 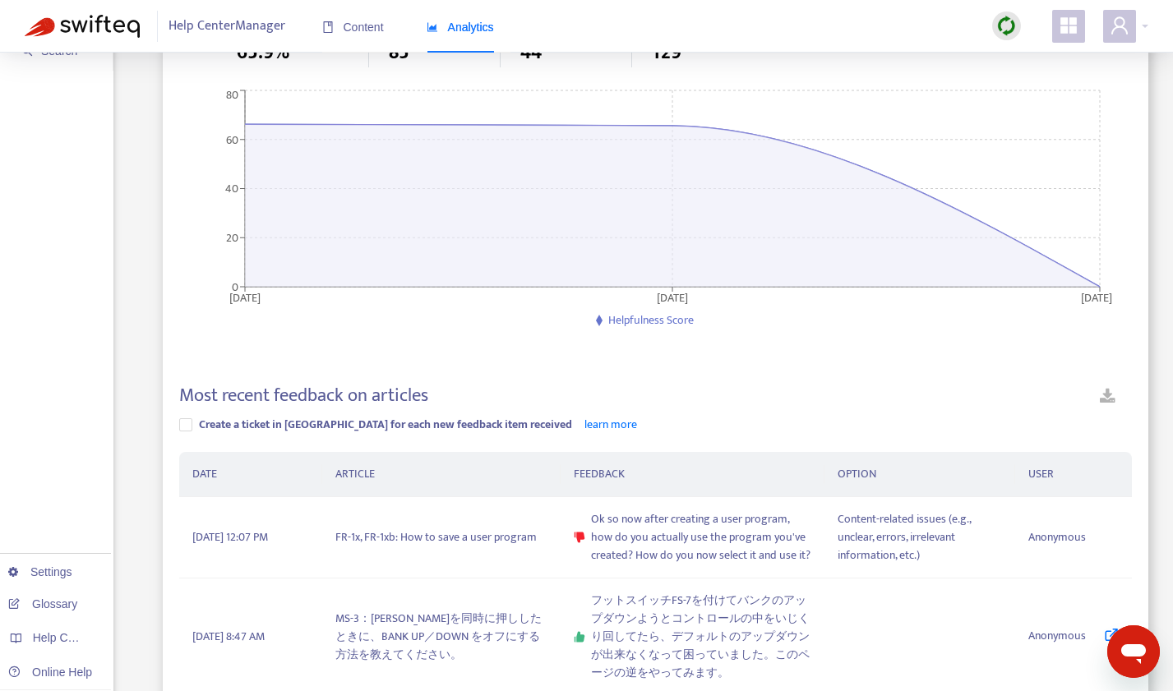 What do you see at coordinates (1119, 25) in the screenshot?
I see `span: user` at bounding box center [1119, 25].